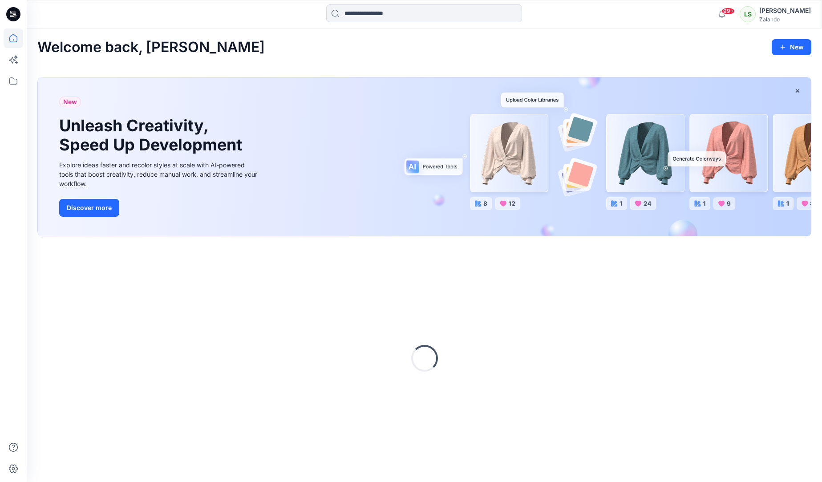 The height and width of the screenshot is (482, 822). What do you see at coordinates (159, 208) in the screenshot?
I see `a: Discover more` at bounding box center [159, 208].